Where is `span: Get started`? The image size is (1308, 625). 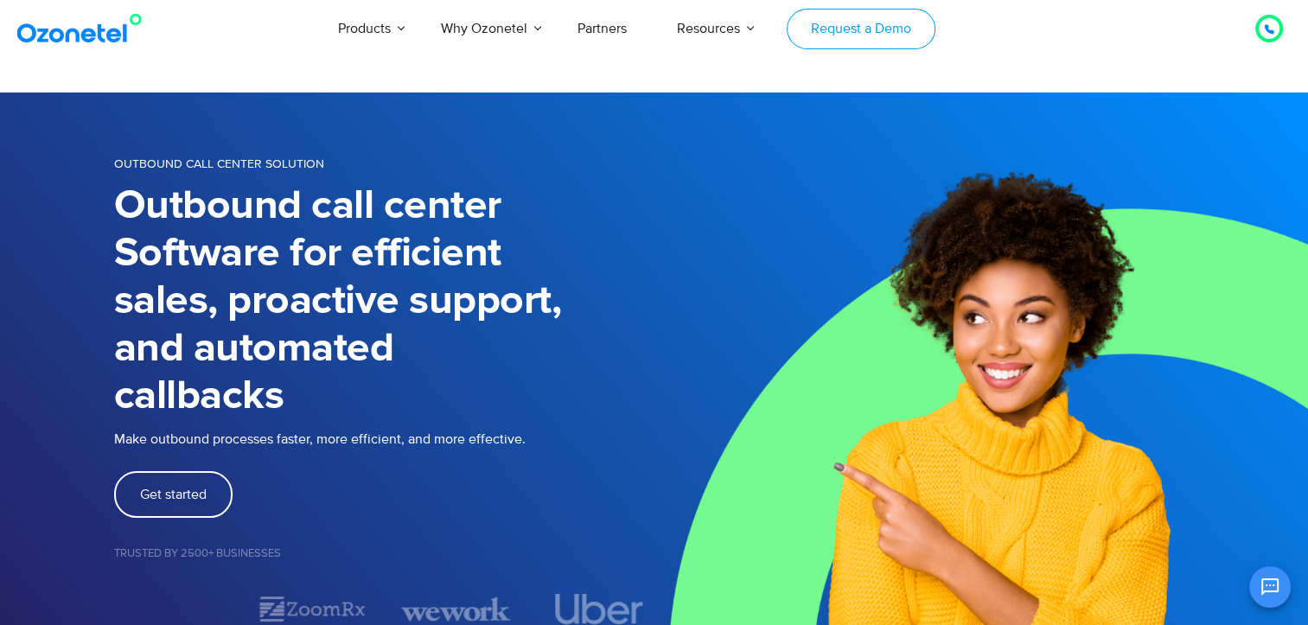
span: Get started is located at coordinates (173, 494).